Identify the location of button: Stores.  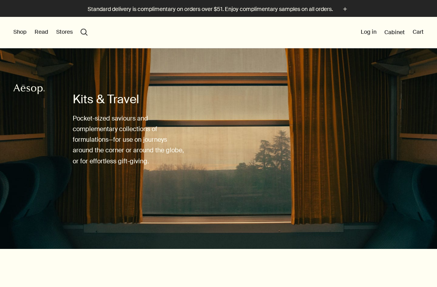
(64, 32).